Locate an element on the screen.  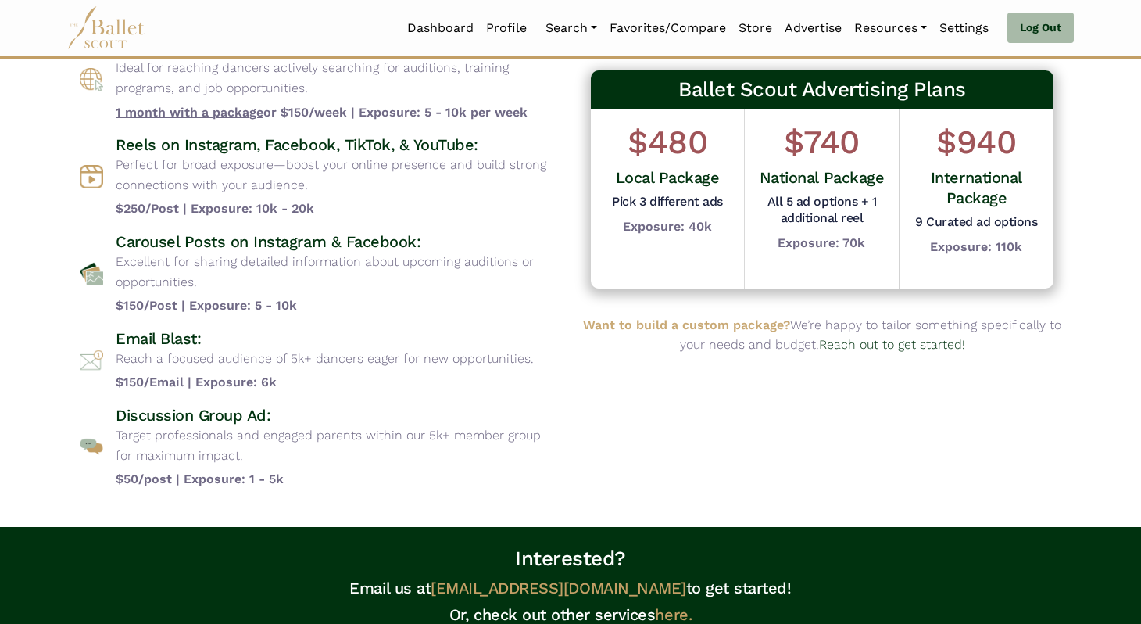
a: Log Out is located at coordinates (1040, 28).